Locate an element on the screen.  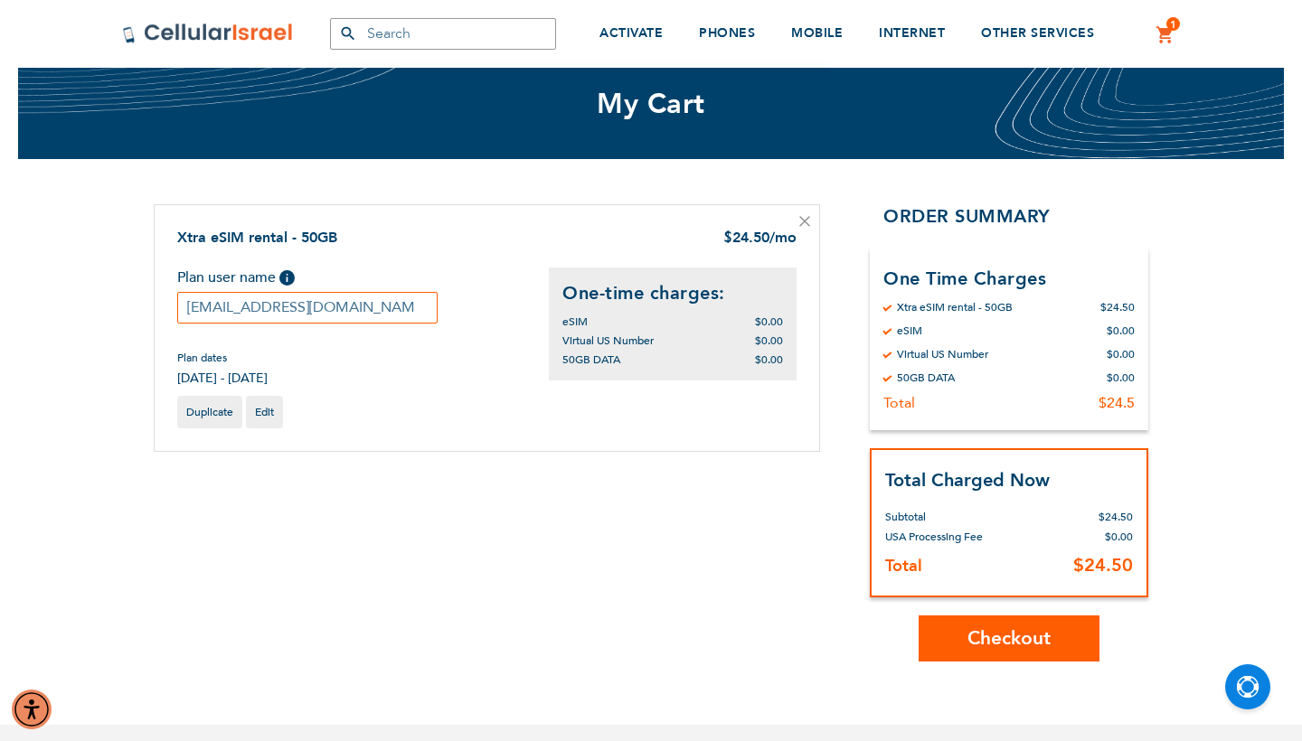
div: Virtual US Number is located at coordinates (942, 354).